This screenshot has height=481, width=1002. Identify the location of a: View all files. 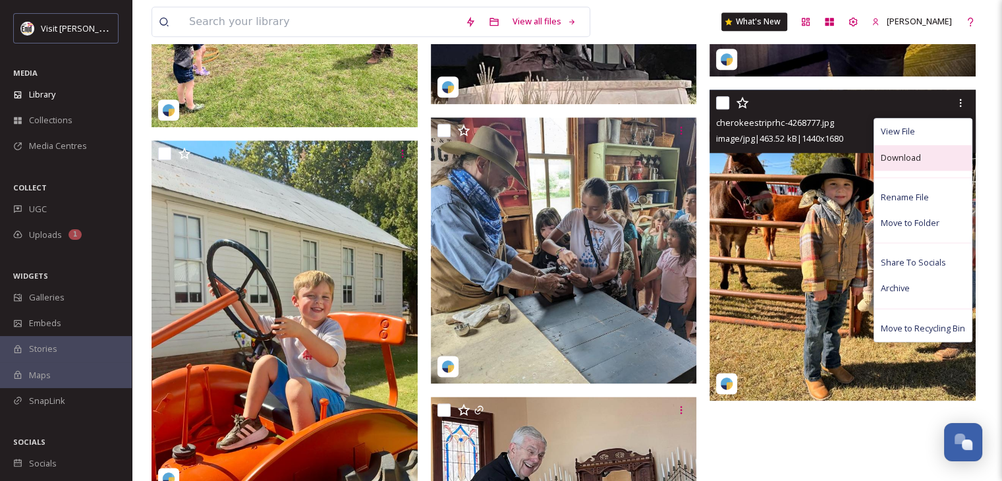
(544, 21).